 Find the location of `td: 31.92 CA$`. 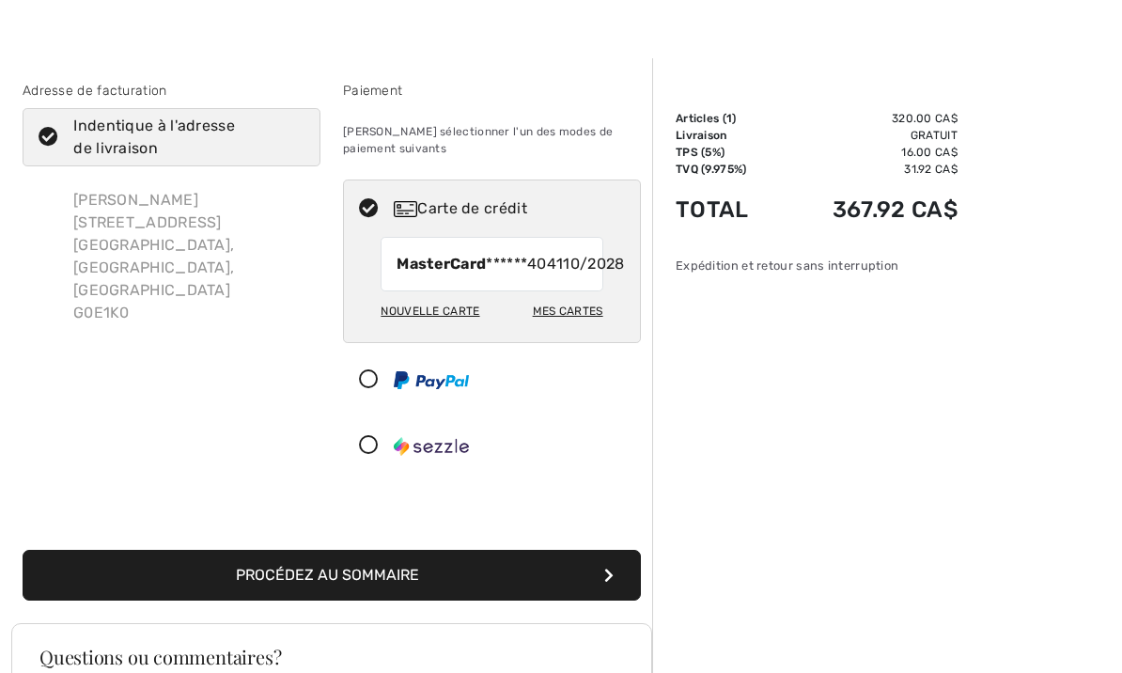

td: 31.92 CA$ is located at coordinates (868, 169).